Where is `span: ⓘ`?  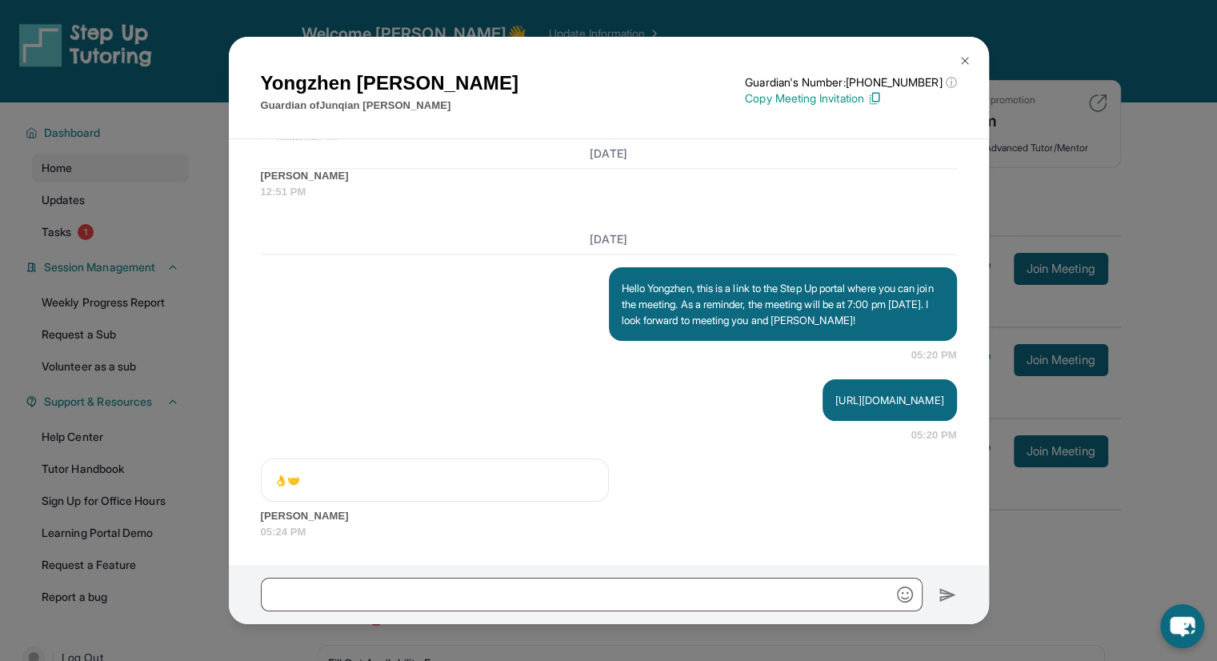 span: ⓘ is located at coordinates (951, 82).